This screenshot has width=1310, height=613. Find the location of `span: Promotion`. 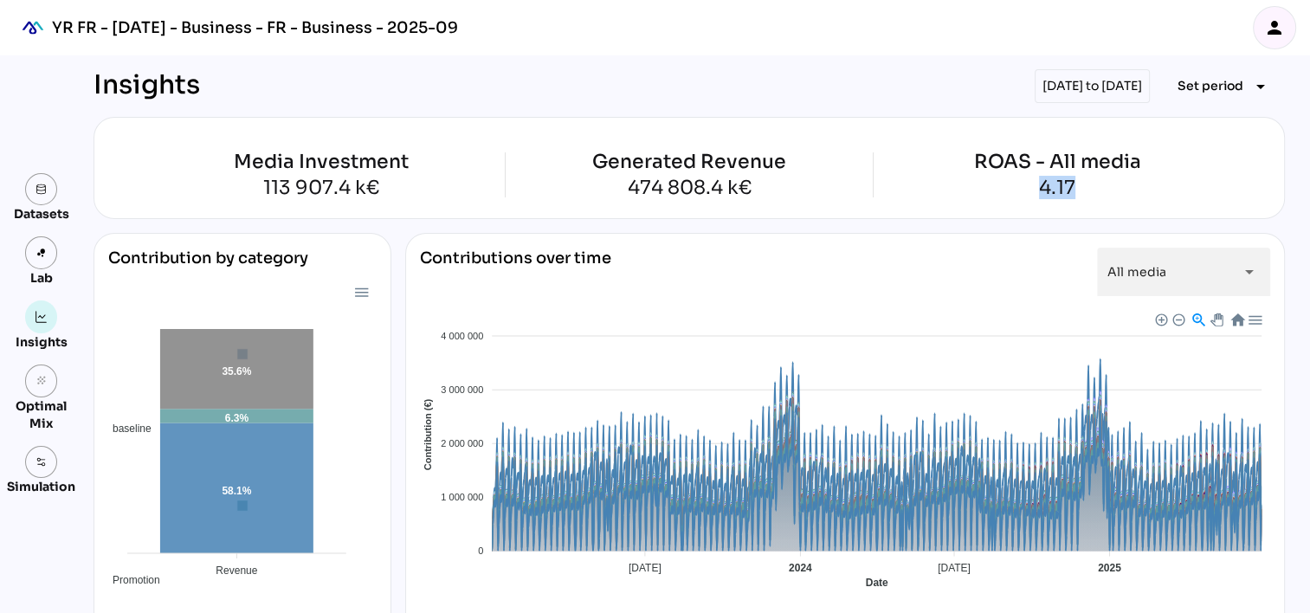

span: Promotion is located at coordinates (130, 580).